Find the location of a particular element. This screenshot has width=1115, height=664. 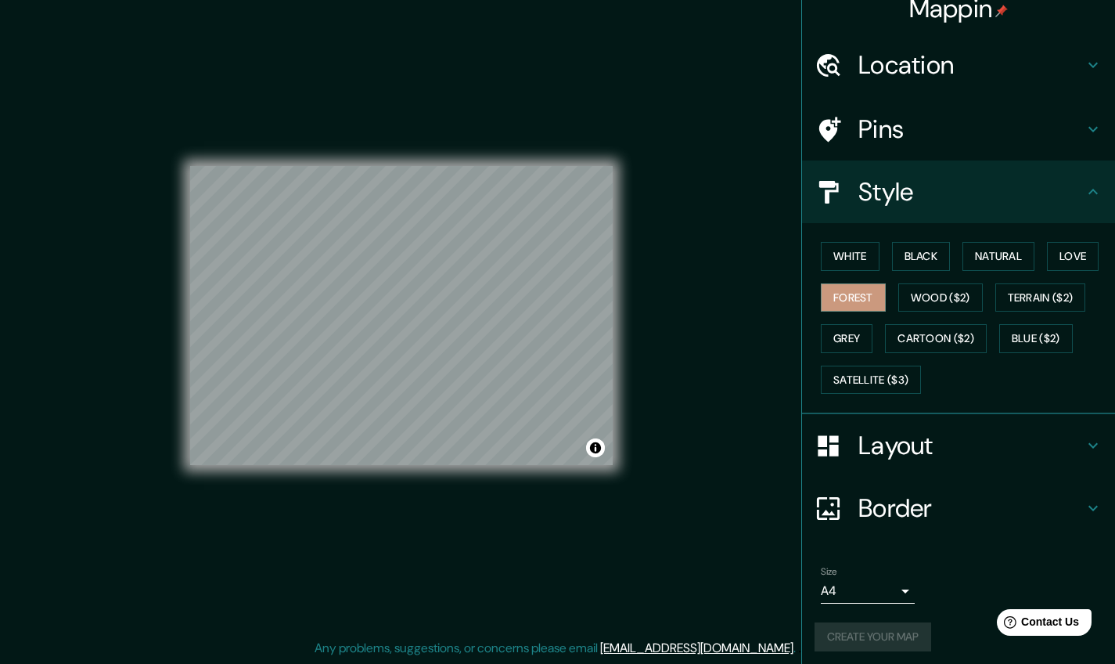

button: Forest is located at coordinates (853, 297).